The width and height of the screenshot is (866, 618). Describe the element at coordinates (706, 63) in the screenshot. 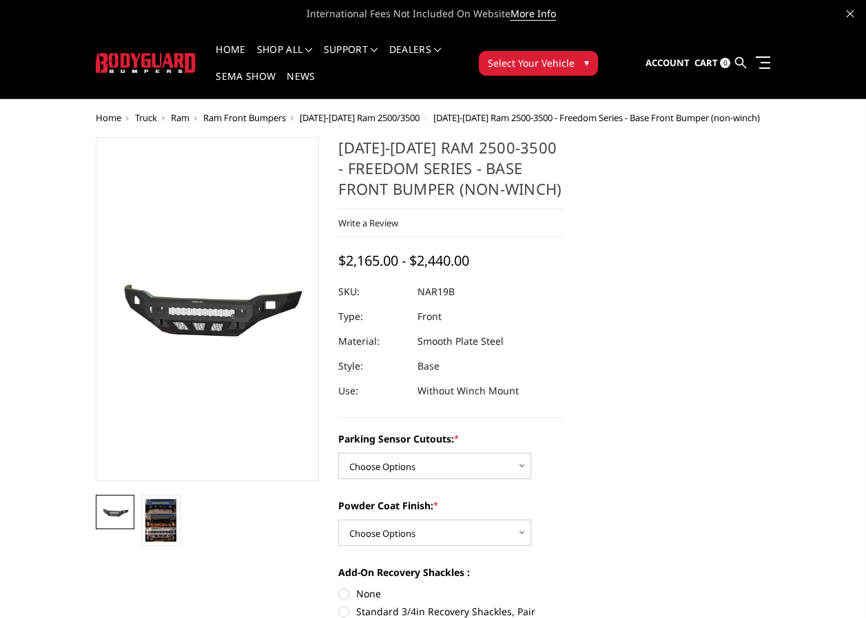

I see `span: Cart` at that location.